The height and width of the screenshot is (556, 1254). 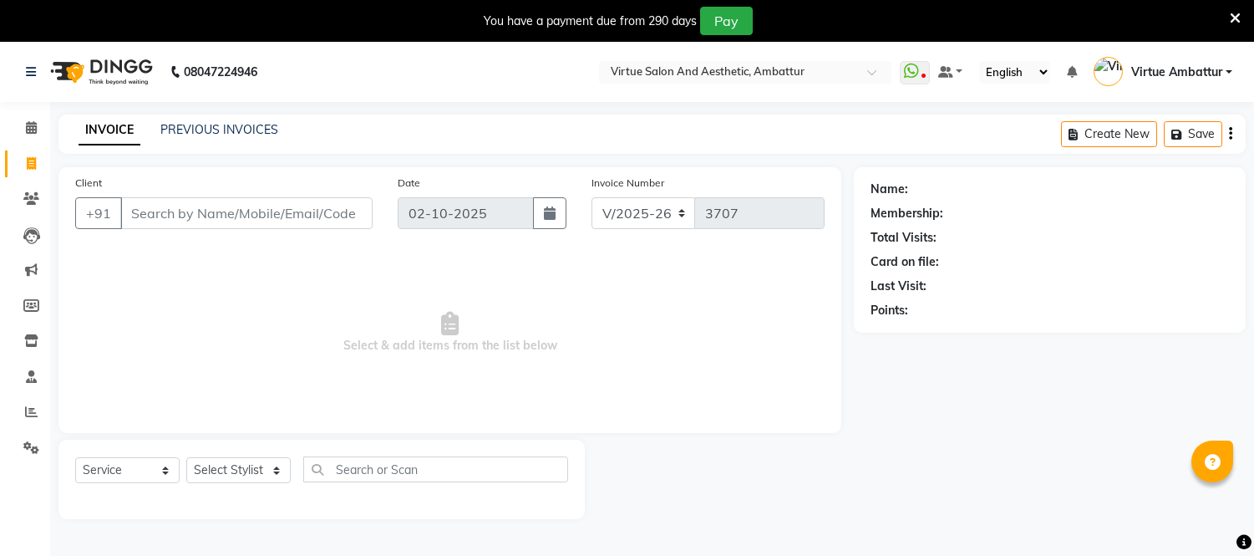 I want to click on div: Membership:, so click(x=907, y=213).